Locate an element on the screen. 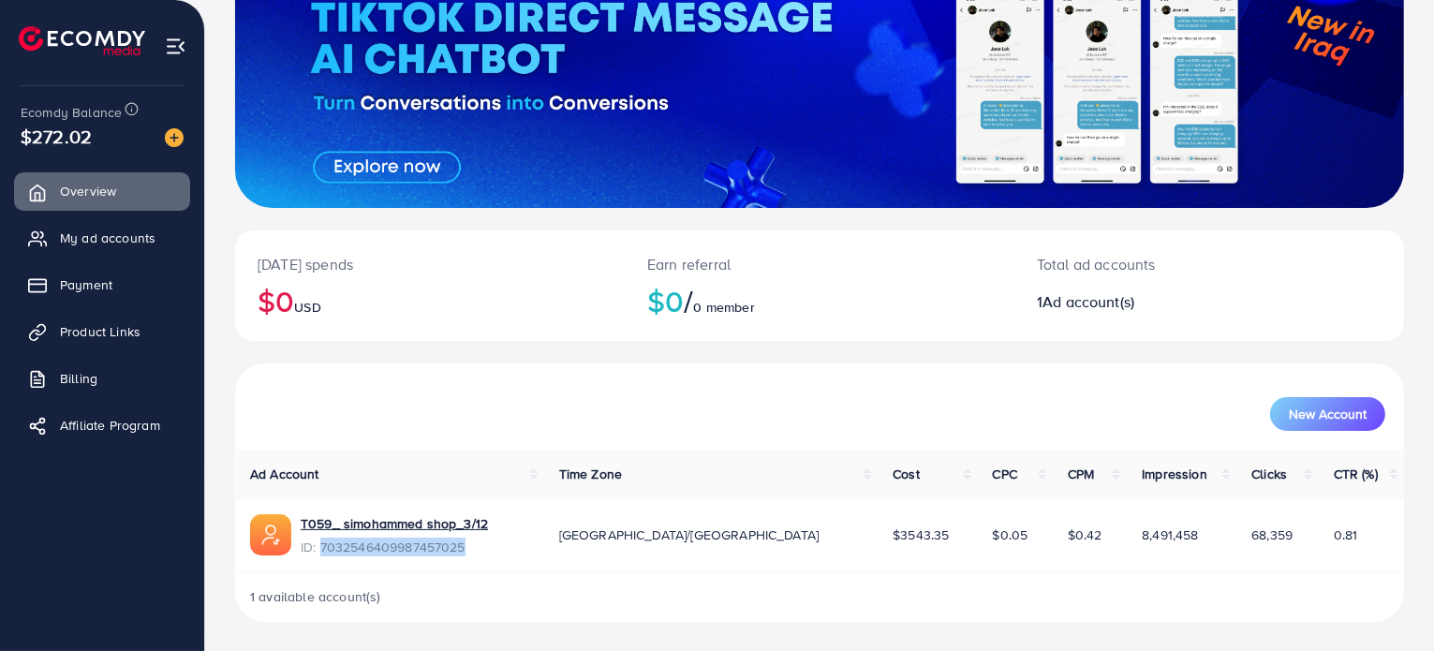 This screenshot has height=651, width=1434. span: $272.02 is located at coordinates (56, 136).